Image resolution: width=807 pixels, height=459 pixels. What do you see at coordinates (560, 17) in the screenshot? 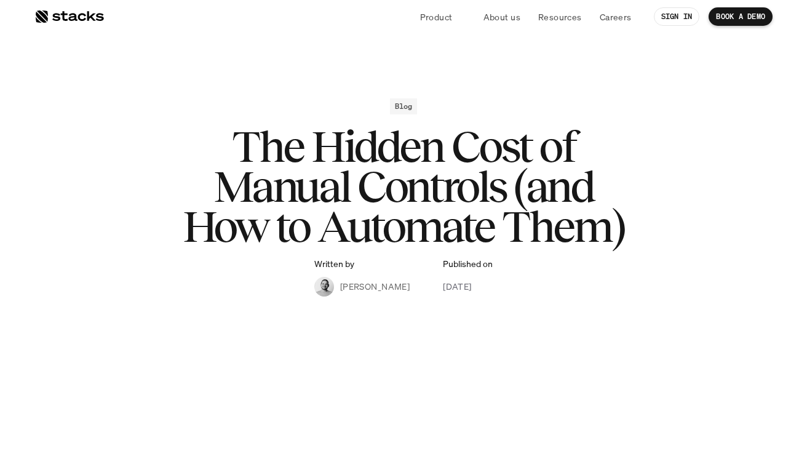
I see `p: Resources` at bounding box center [560, 17].